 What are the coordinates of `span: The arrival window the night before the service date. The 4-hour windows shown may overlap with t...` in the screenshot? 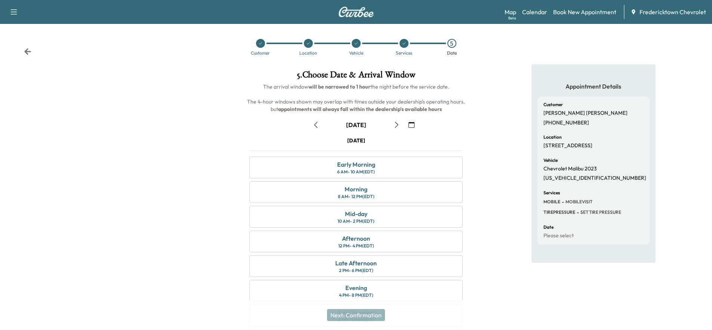 It's located at (356, 98).